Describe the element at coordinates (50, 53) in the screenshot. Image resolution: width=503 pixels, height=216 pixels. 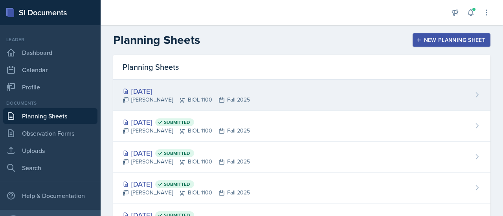
I see `a: Dashboard` at that location.